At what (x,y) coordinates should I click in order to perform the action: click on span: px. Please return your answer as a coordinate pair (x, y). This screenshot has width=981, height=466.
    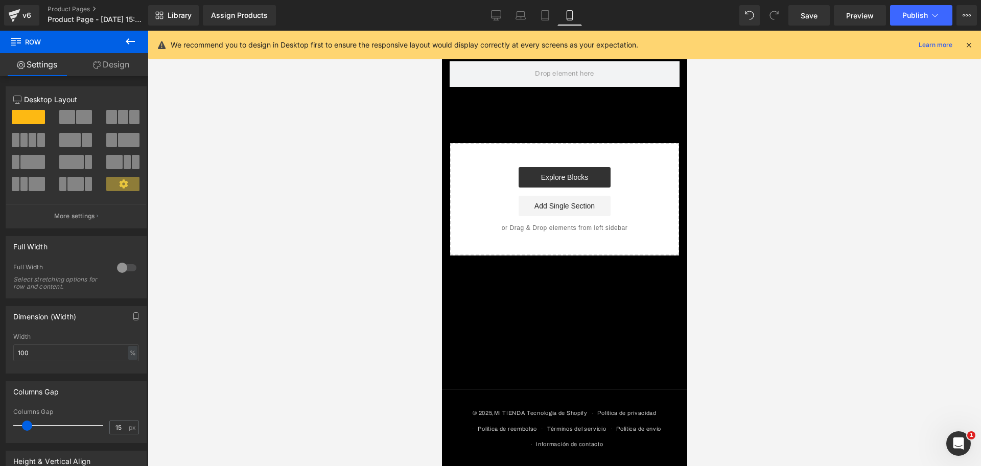
    Looking at the image, I should click on (133, 427).